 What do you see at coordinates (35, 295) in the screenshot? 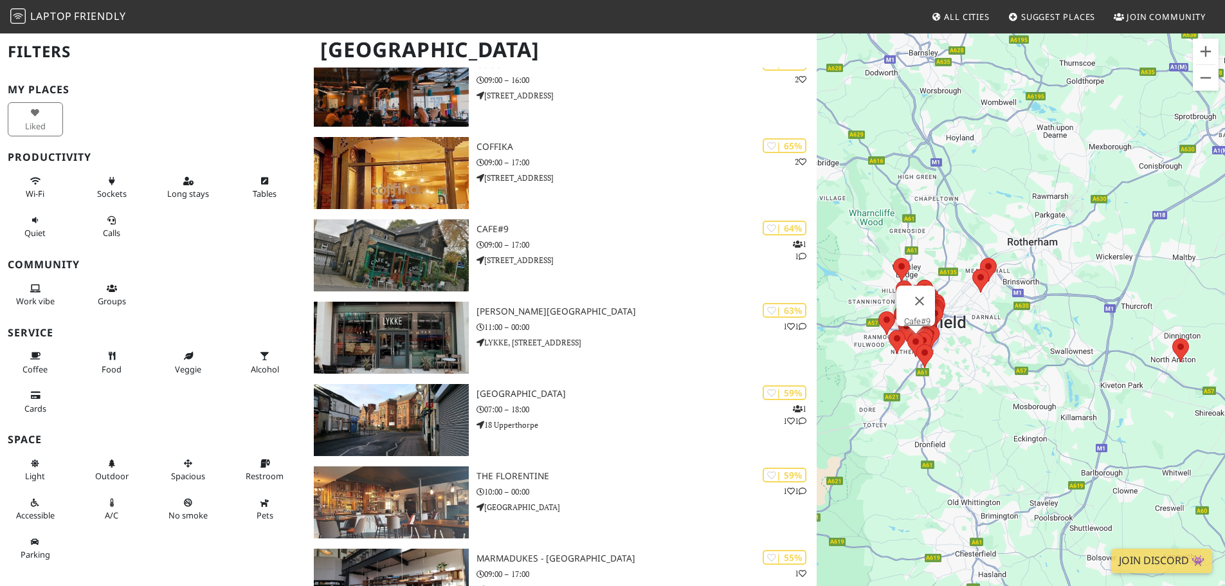
I see `button: Work vibe` at bounding box center [35, 295].